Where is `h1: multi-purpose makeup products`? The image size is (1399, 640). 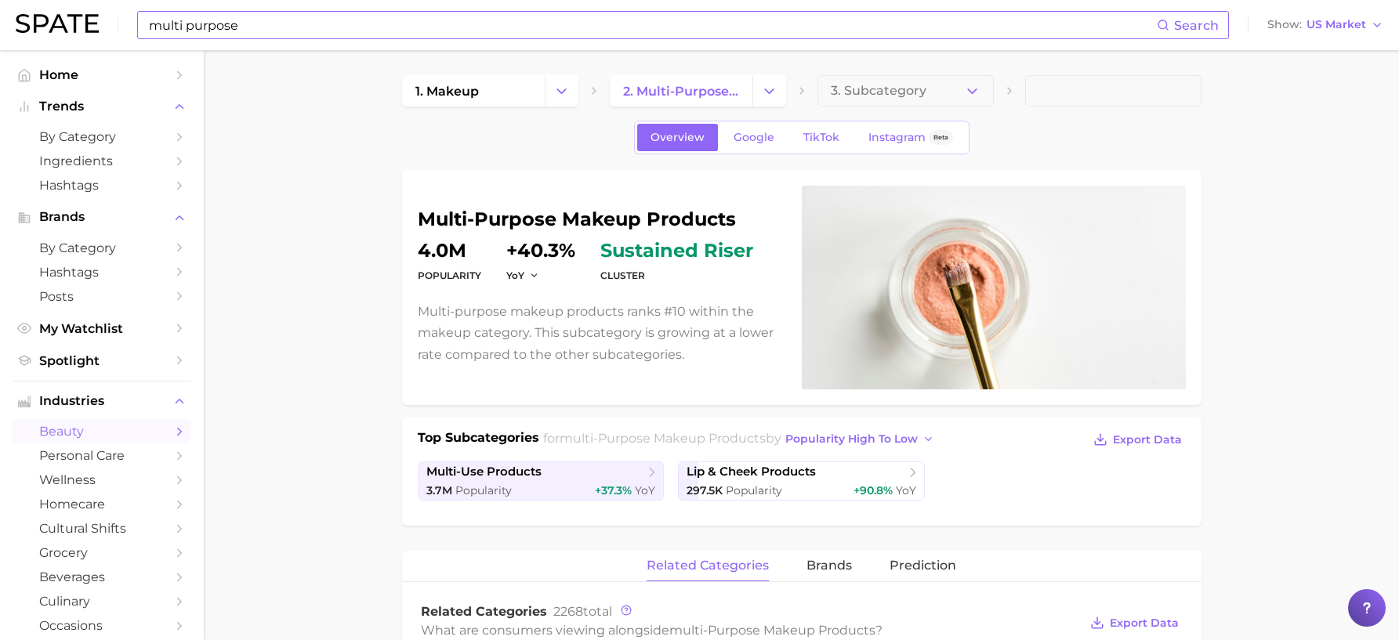 h1: multi-purpose makeup products is located at coordinates (600, 219).